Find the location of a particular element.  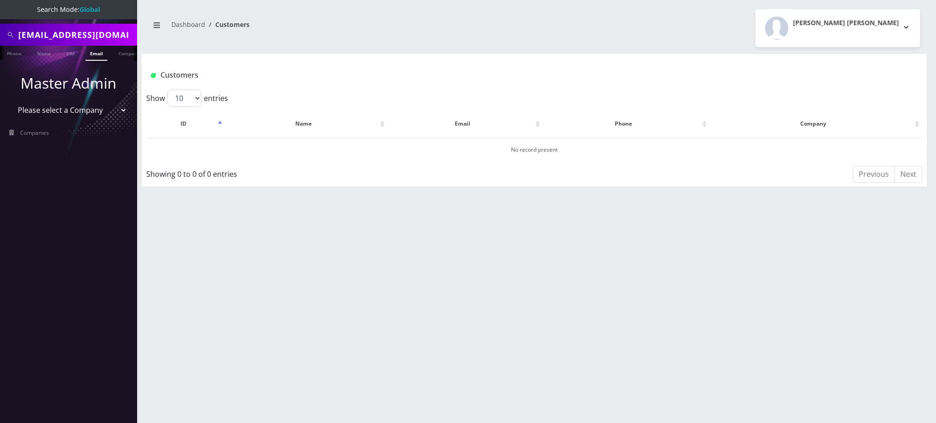

span: Search Mode: is located at coordinates (69, 9).